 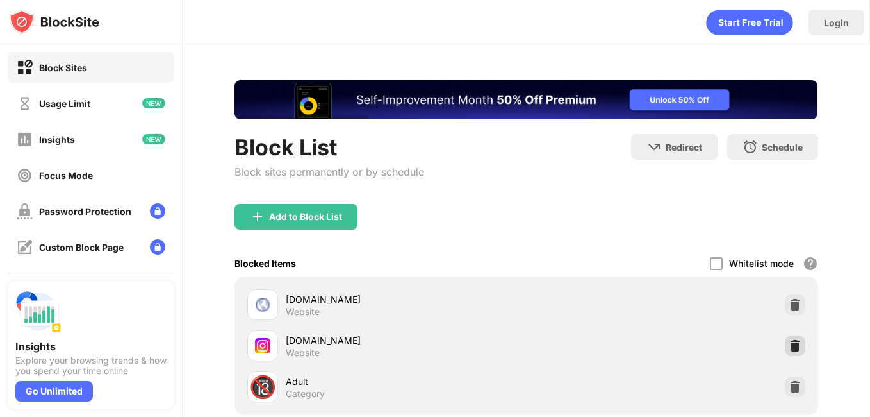 What do you see at coordinates (24, 139) in the screenshot?
I see `img: insights-off.svg` at bounding box center [24, 139].